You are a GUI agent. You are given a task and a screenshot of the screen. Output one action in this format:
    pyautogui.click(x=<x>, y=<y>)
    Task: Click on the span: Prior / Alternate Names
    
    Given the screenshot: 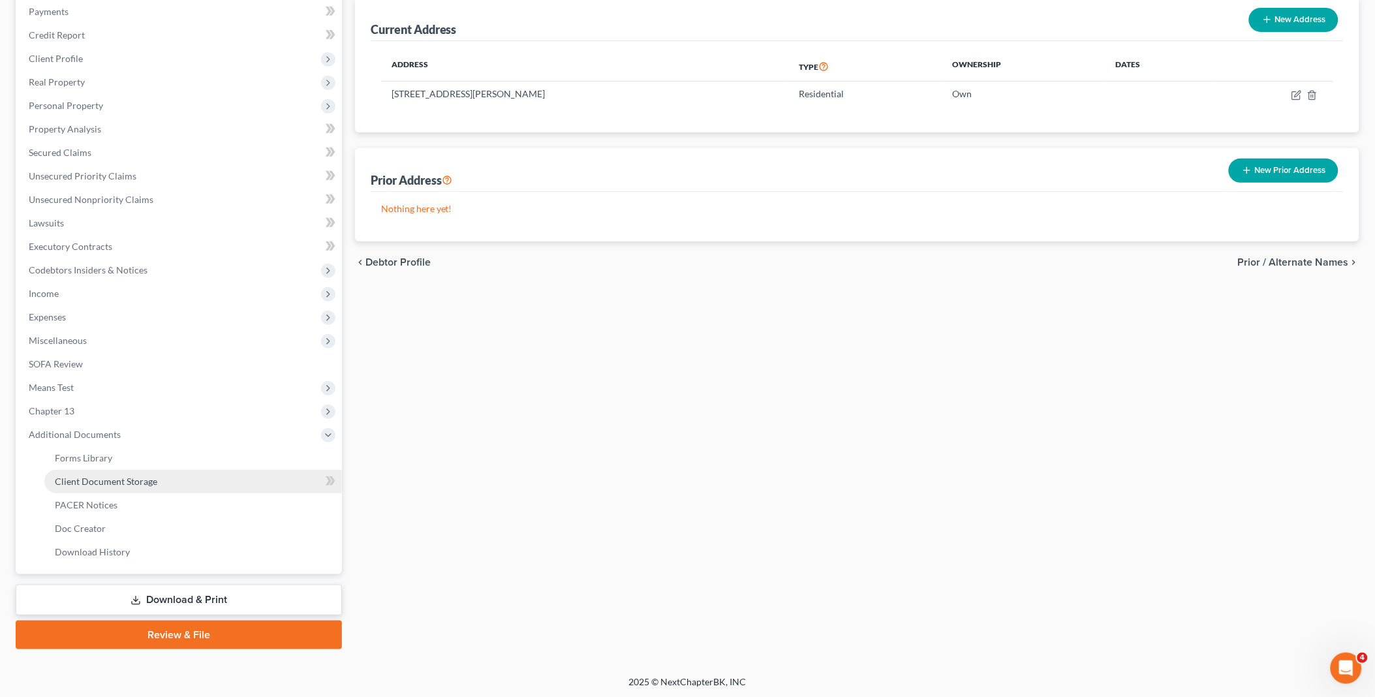 What is the action you would take?
    pyautogui.click(x=1294, y=262)
    